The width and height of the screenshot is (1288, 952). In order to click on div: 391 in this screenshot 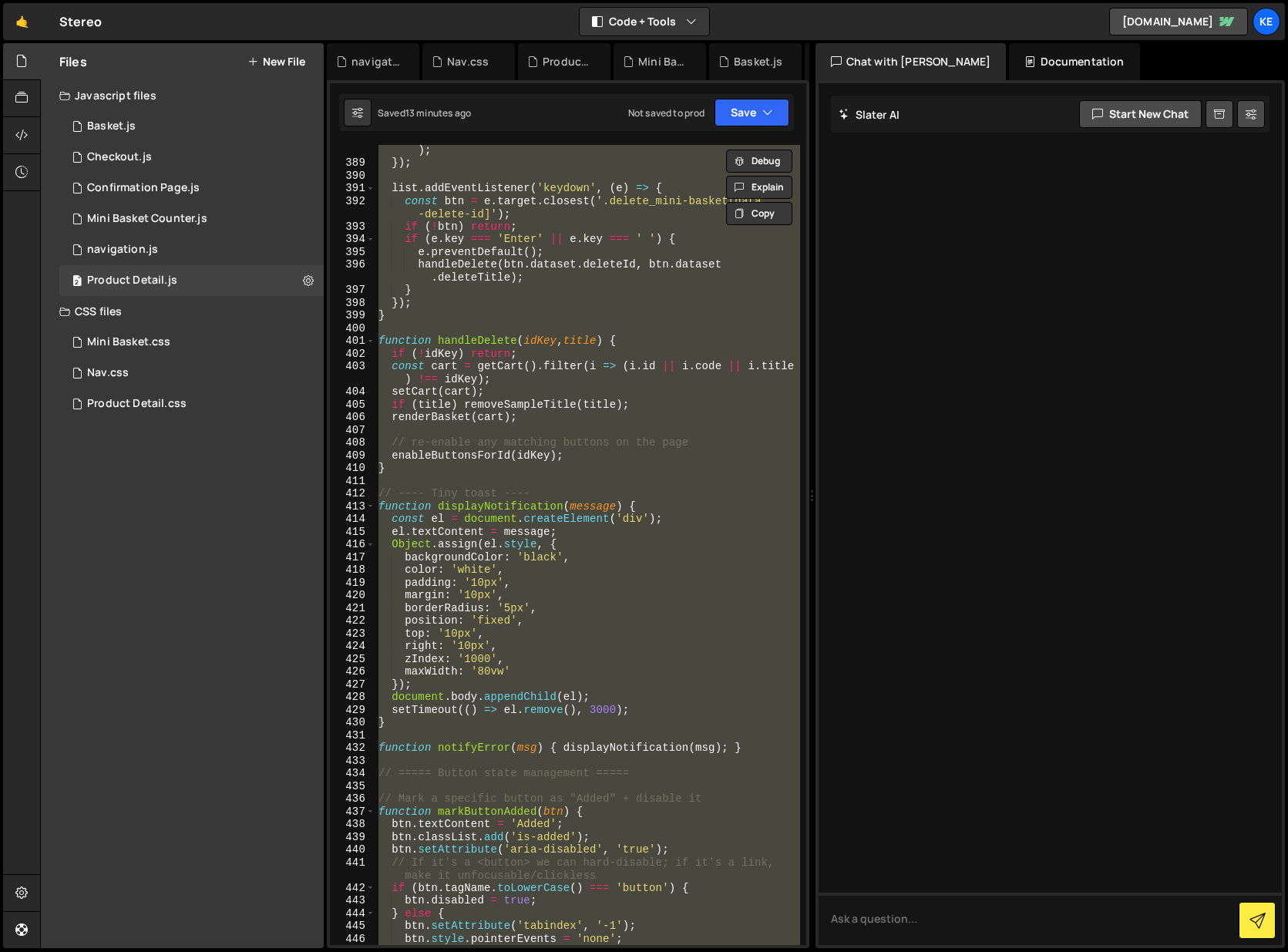, I will do `click(352, 188)`.